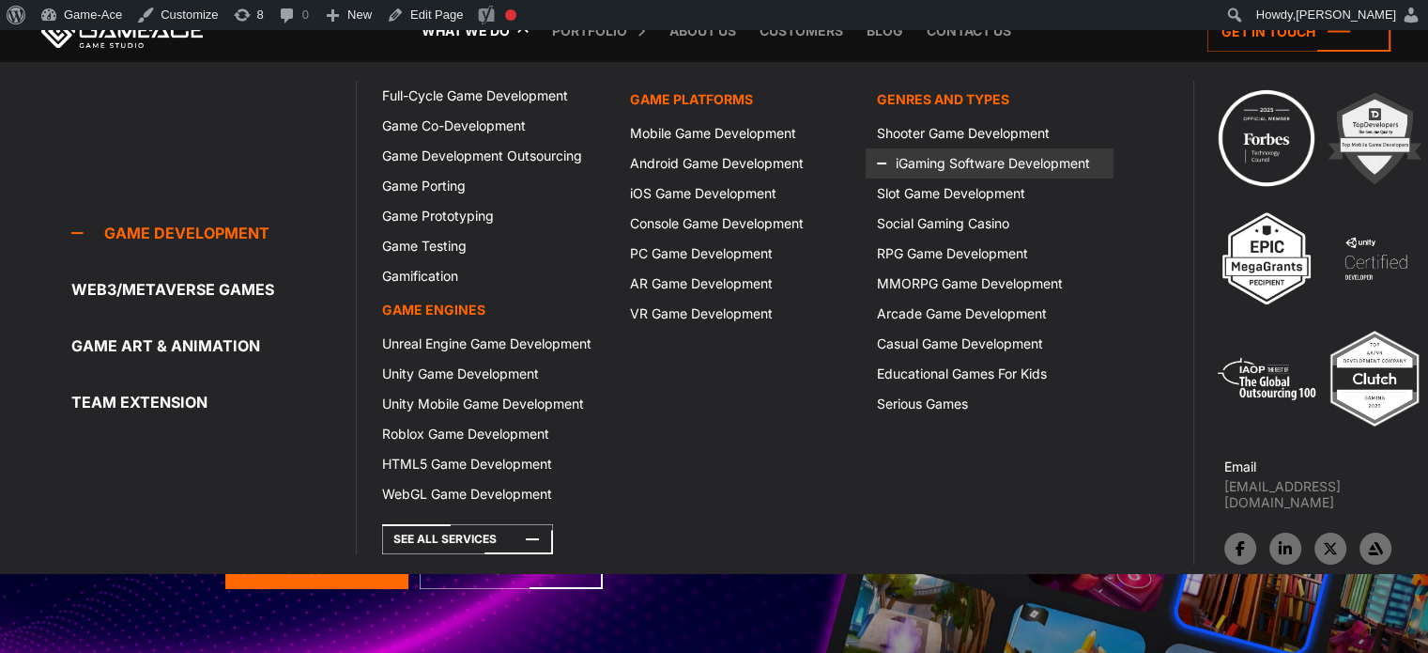 The height and width of the screenshot is (653, 1428). Describe the element at coordinates (468, 539) in the screenshot. I see `a: See All Services` at that location.